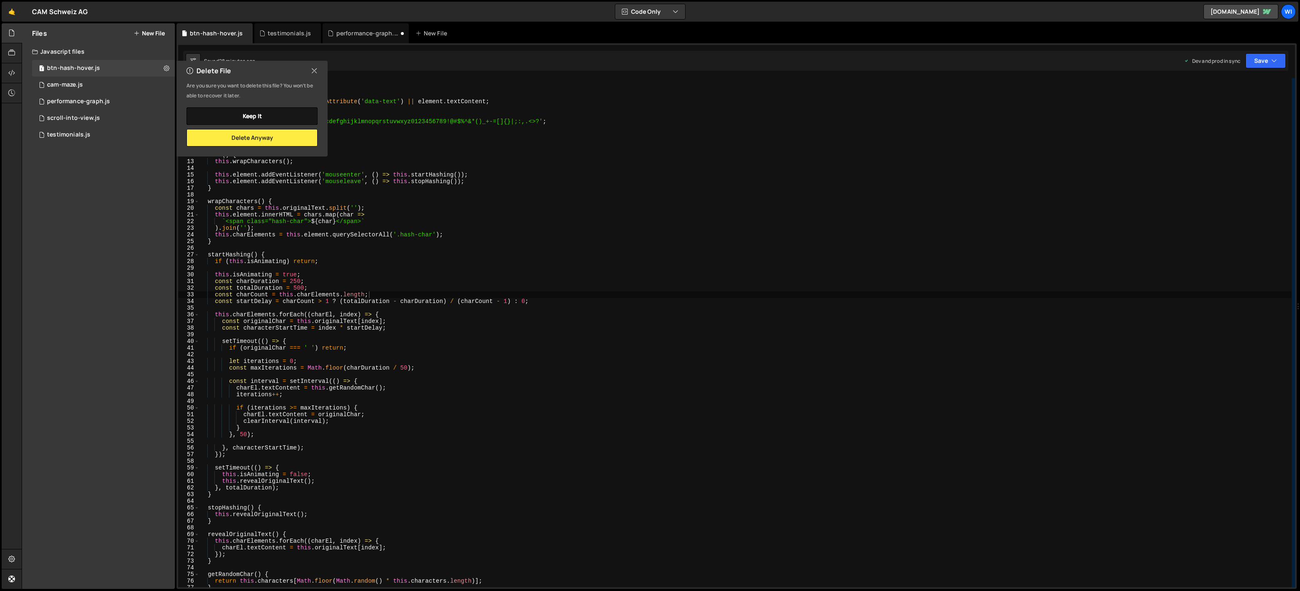 The width and height of the screenshot is (1300, 591). Describe the element at coordinates (189, 508) in the screenshot. I see `div: 65` at that location.